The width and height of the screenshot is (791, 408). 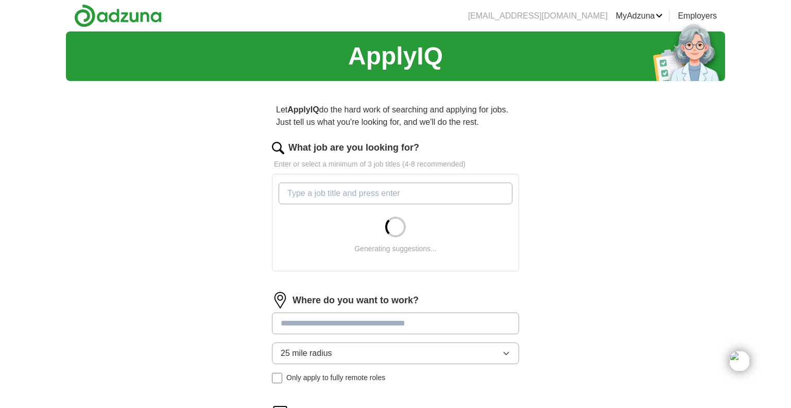 What do you see at coordinates (307, 353) in the screenshot?
I see `span: 25 mile radius` at bounding box center [307, 353].